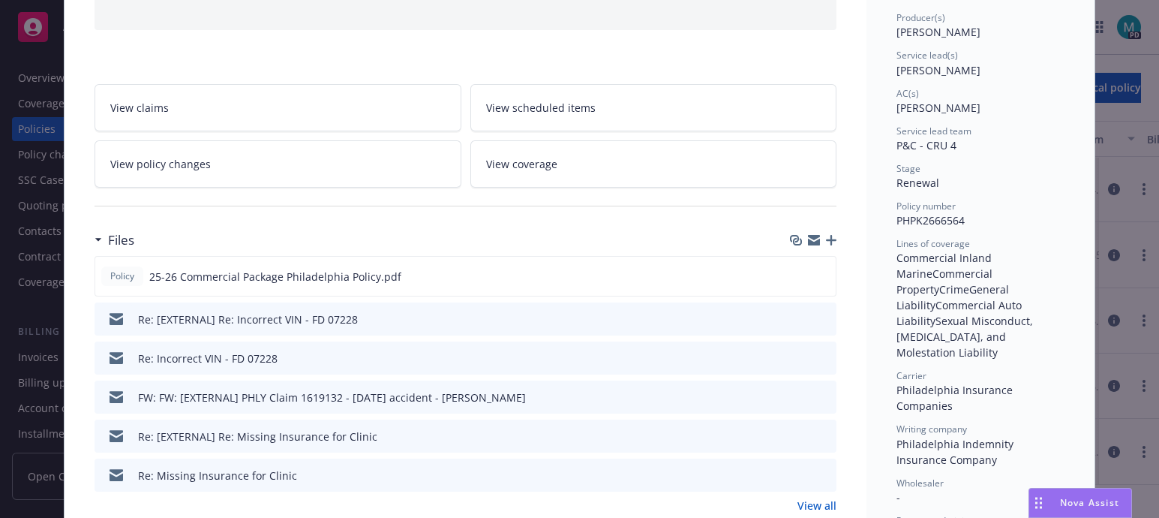 The height and width of the screenshot is (518, 1159). Describe the element at coordinates (817, 505) in the screenshot. I see `a: View all` at that location.